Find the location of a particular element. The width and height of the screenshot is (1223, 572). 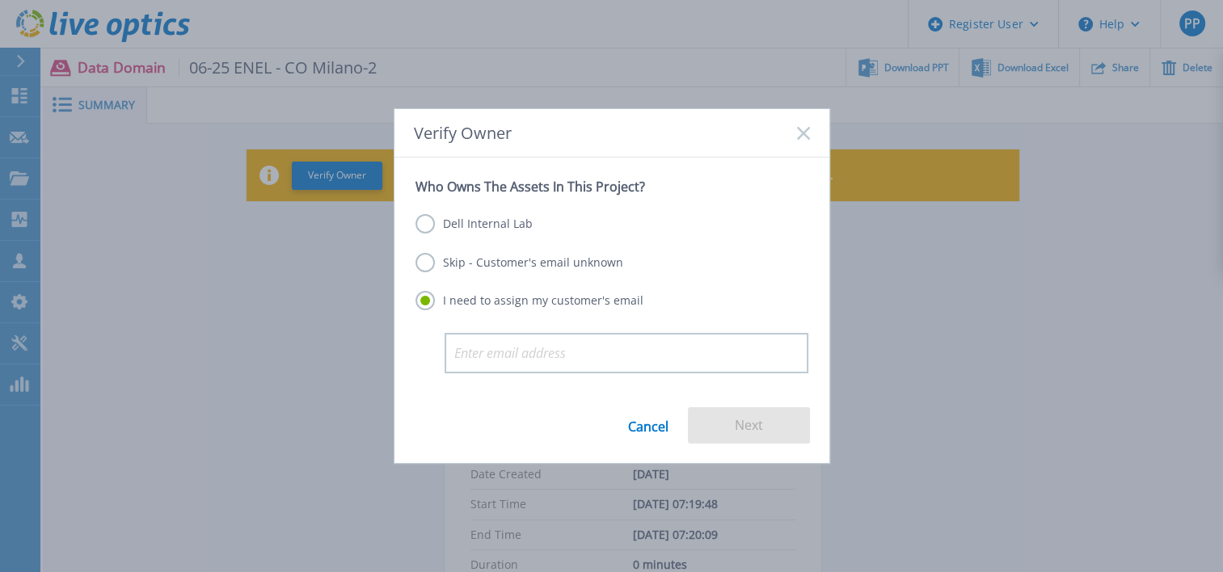

label: Skip - Customer's email unknown is located at coordinates (519, 263).